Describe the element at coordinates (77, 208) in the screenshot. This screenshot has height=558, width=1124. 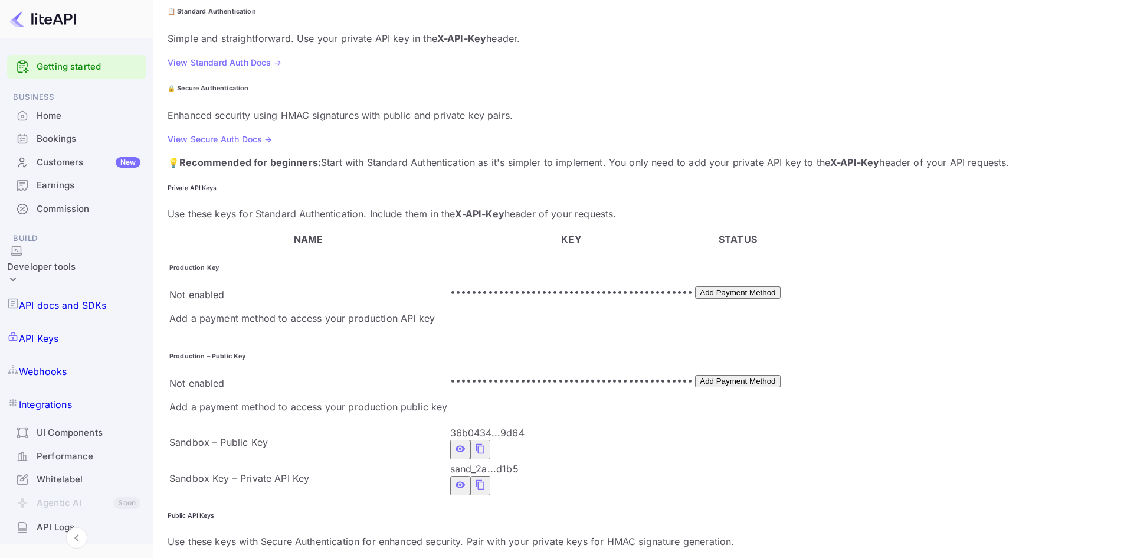
I see `a: Commission` at that location.